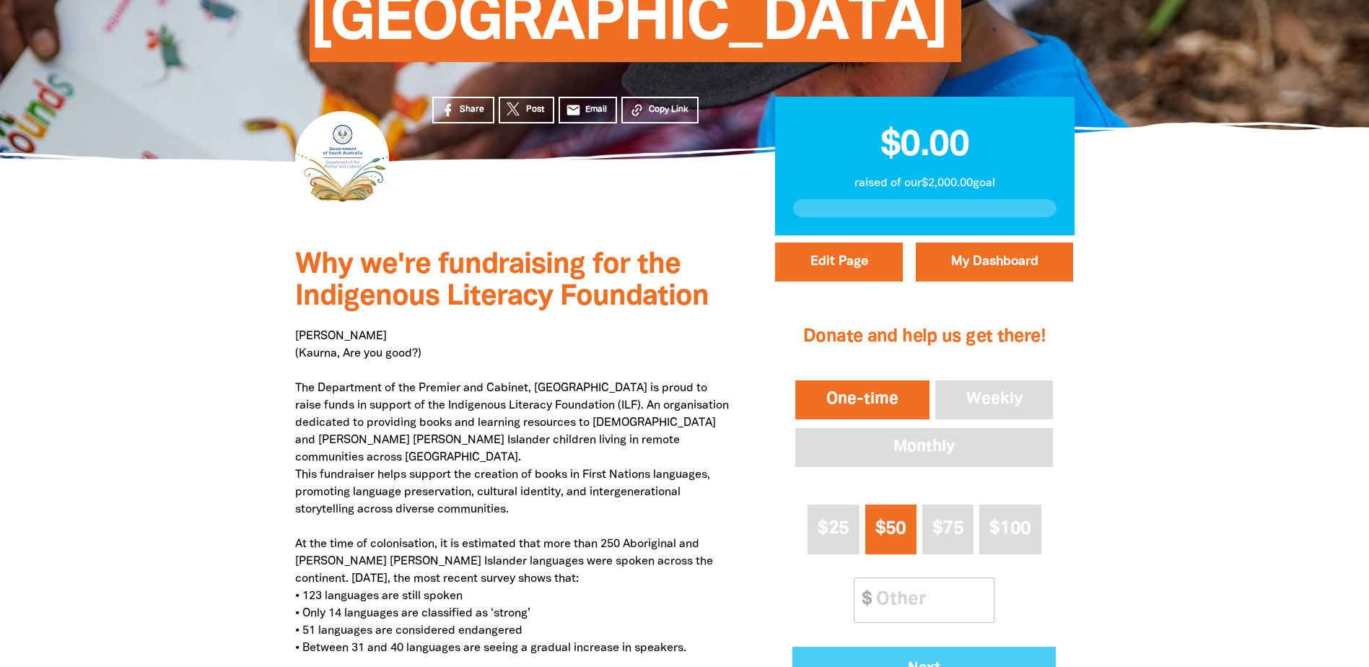 This screenshot has height=667, width=1369. Describe the element at coordinates (588, 110) in the screenshot. I see `a: emailEmail` at that location.